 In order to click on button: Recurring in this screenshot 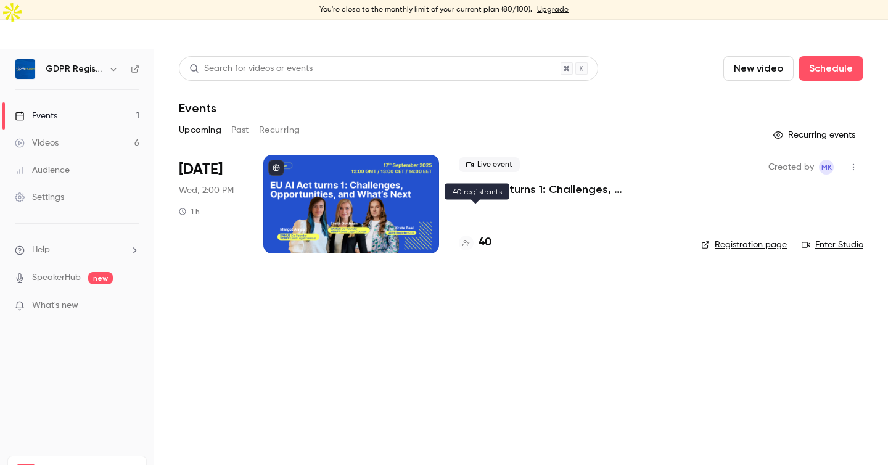, I will do `click(279, 130)`.